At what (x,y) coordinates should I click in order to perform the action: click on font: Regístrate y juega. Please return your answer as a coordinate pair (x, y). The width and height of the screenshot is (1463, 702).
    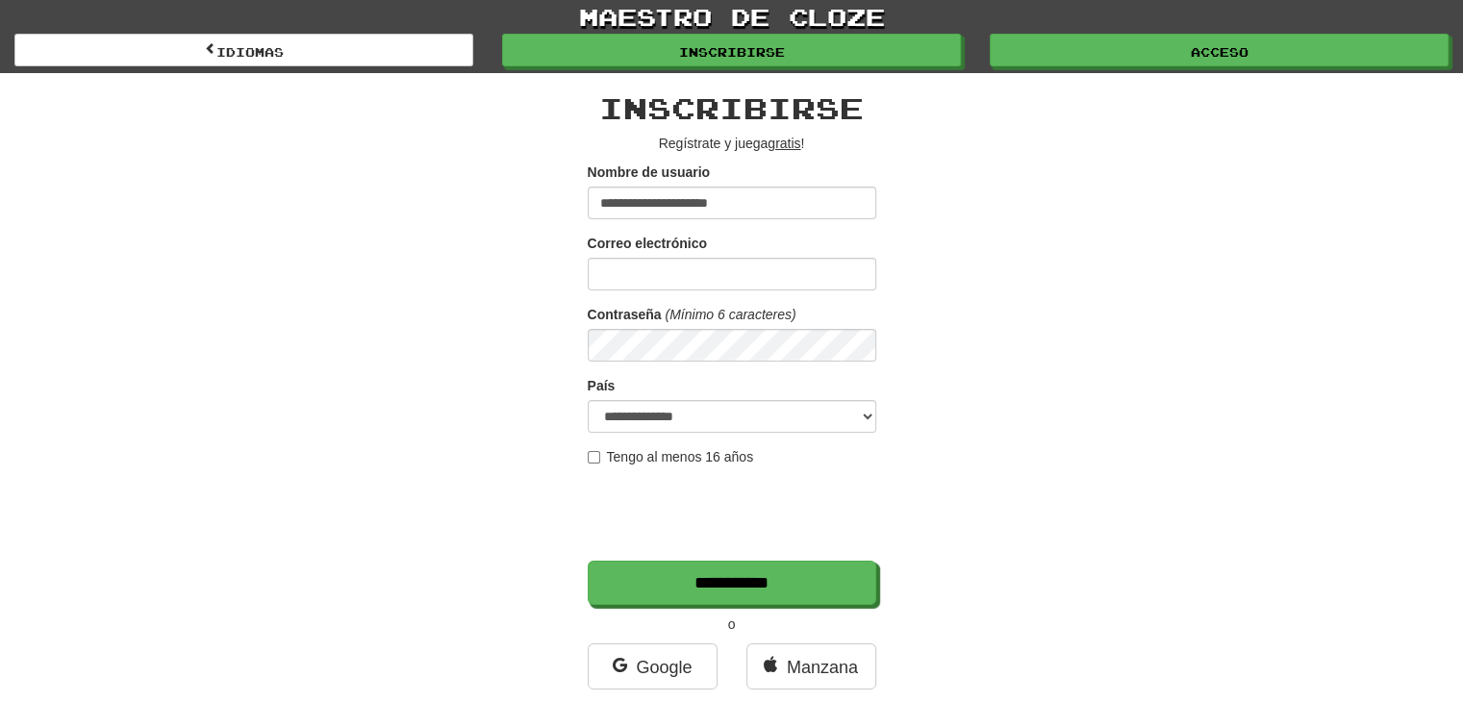
    Looking at the image, I should click on (714, 143).